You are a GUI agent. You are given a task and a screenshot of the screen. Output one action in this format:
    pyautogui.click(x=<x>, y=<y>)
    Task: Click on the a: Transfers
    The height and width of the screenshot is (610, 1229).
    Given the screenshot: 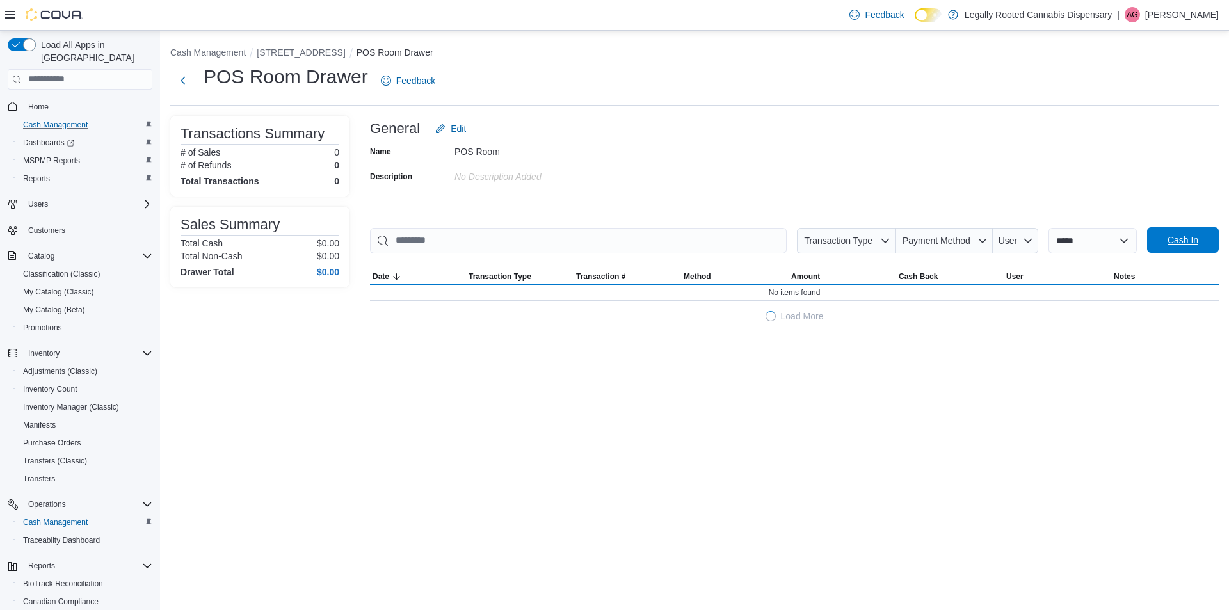 What is the action you would take?
    pyautogui.click(x=39, y=479)
    